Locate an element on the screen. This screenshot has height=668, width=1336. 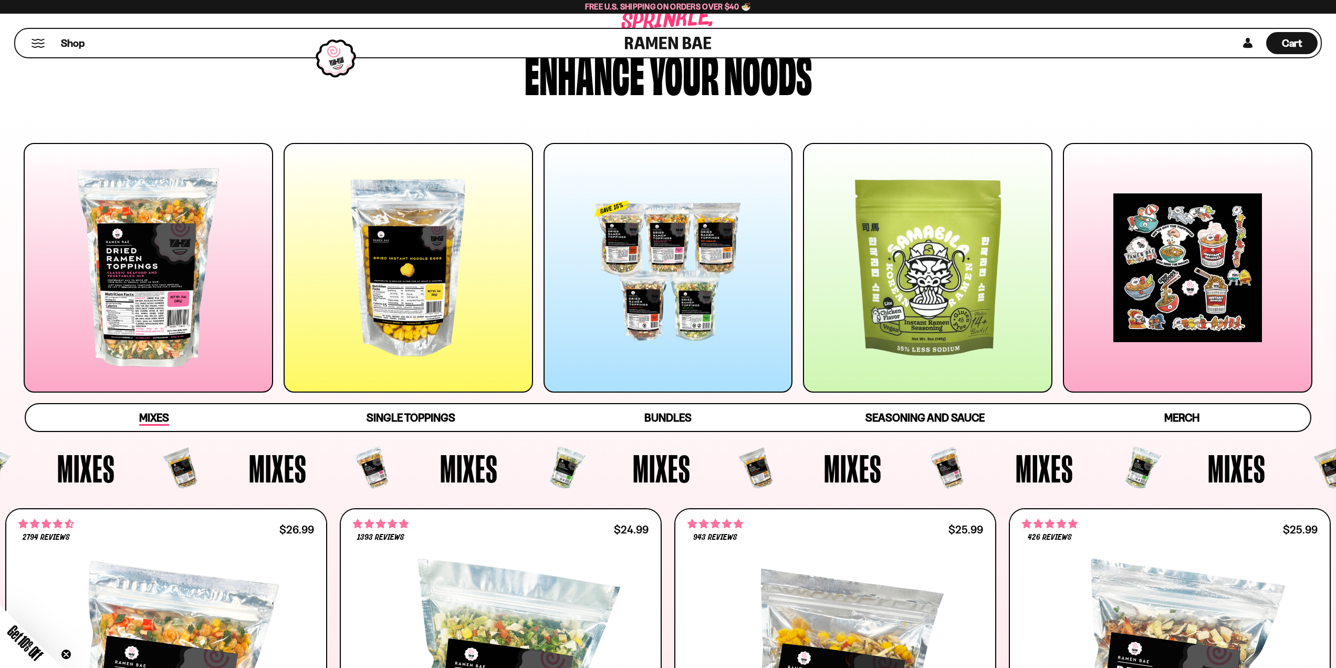
a: Mixes is located at coordinates (154, 417).